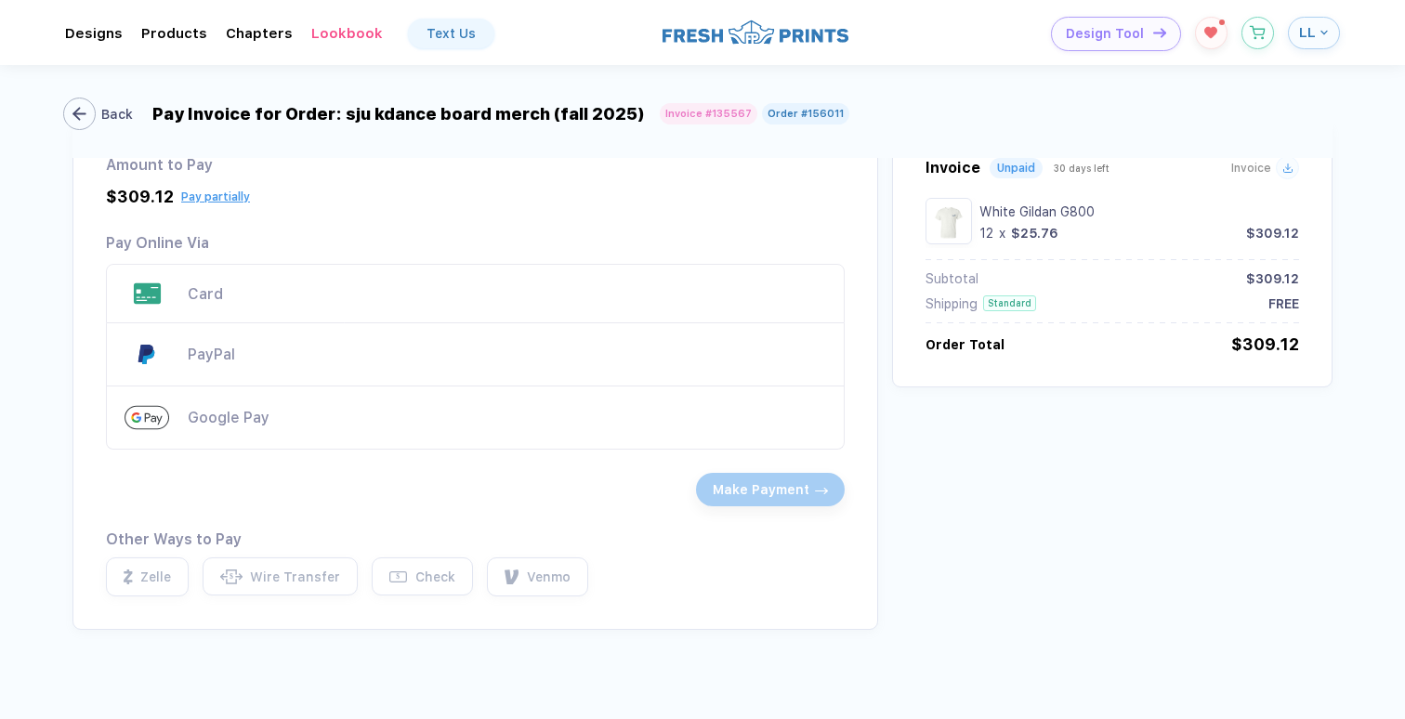 Image resolution: width=1405 pixels, height=719 pixels. I want to click on img: icon, so click(1159, 33).